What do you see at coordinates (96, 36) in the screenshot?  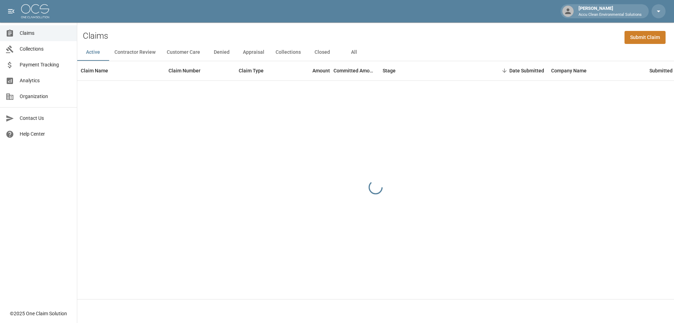 I see `h2: Claims` at bounding box center [96, 36].